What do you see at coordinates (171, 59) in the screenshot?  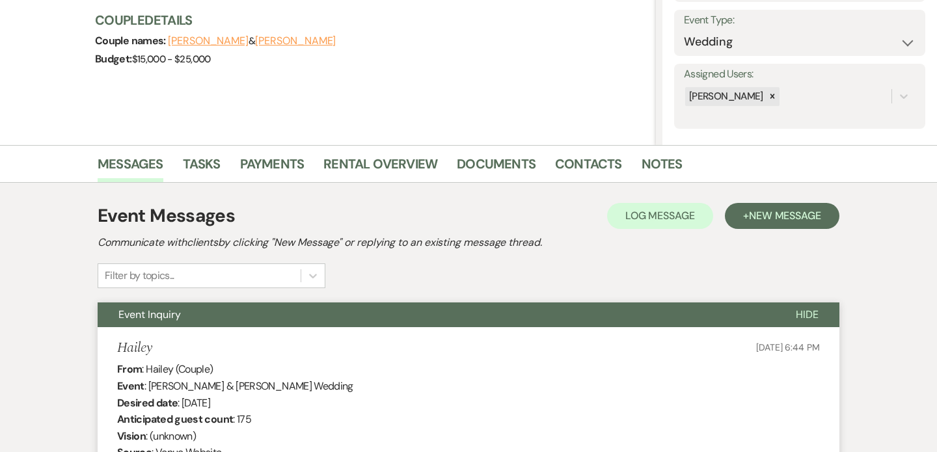 I see `span: $15,000 - $25,000` at bounding box center [171, 59].